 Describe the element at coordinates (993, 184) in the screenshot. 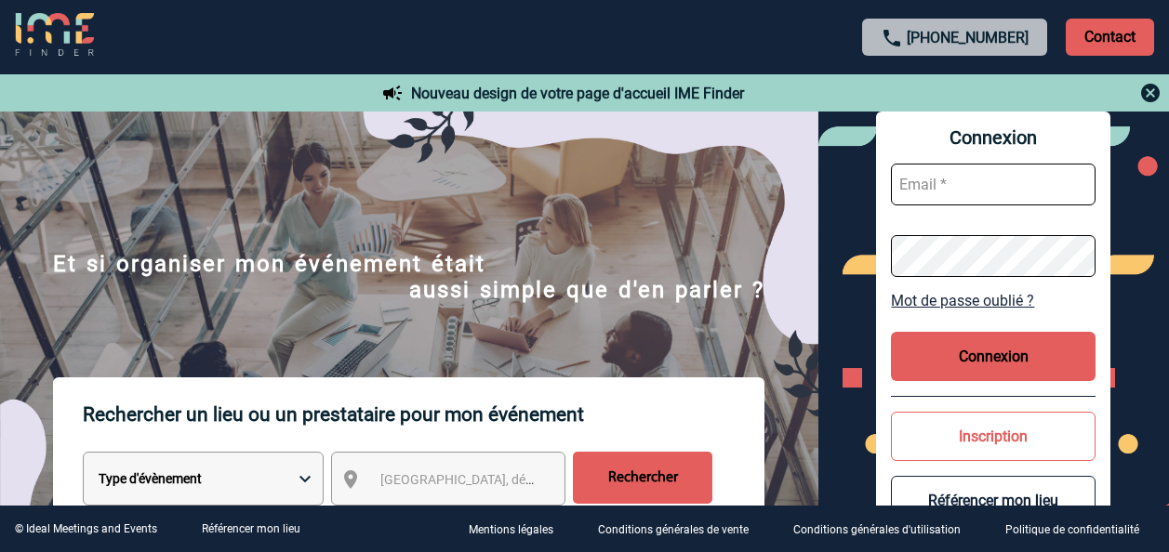

I see `input: Email *` at that location.